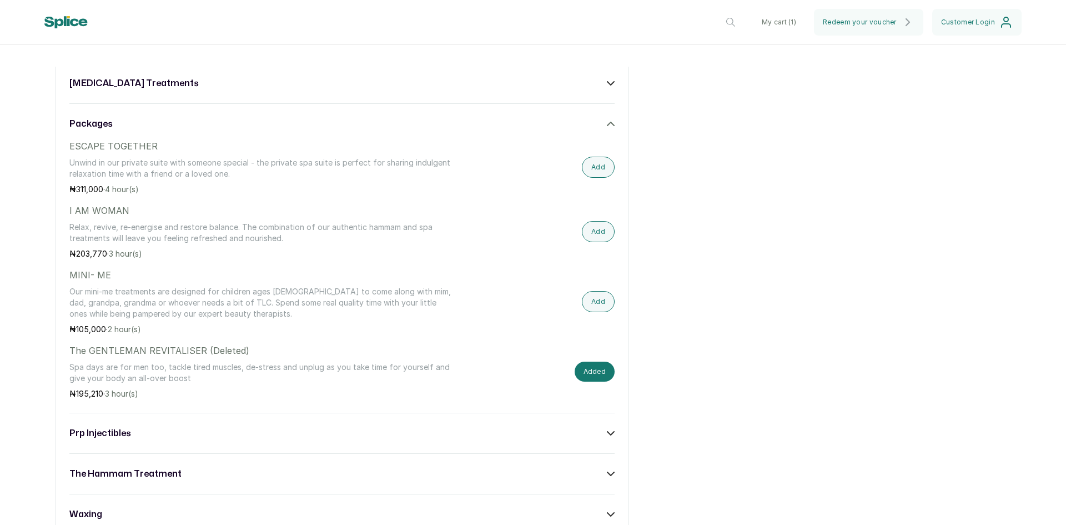 Image resolution: width=1066 pixels, height=525 pixels. What do you see at coordinates (594, 371) in the screenshot?
I see `button: Added` at bounding box center [594, 371].